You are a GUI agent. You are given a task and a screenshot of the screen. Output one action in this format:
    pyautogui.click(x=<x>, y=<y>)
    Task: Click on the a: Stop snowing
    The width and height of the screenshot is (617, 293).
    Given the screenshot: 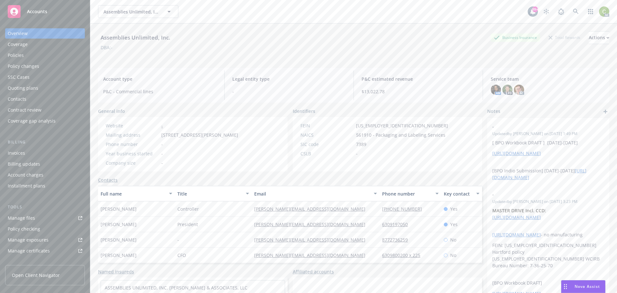 What is the action you would take?
    pyautogui.click(x=546, y=12)
    